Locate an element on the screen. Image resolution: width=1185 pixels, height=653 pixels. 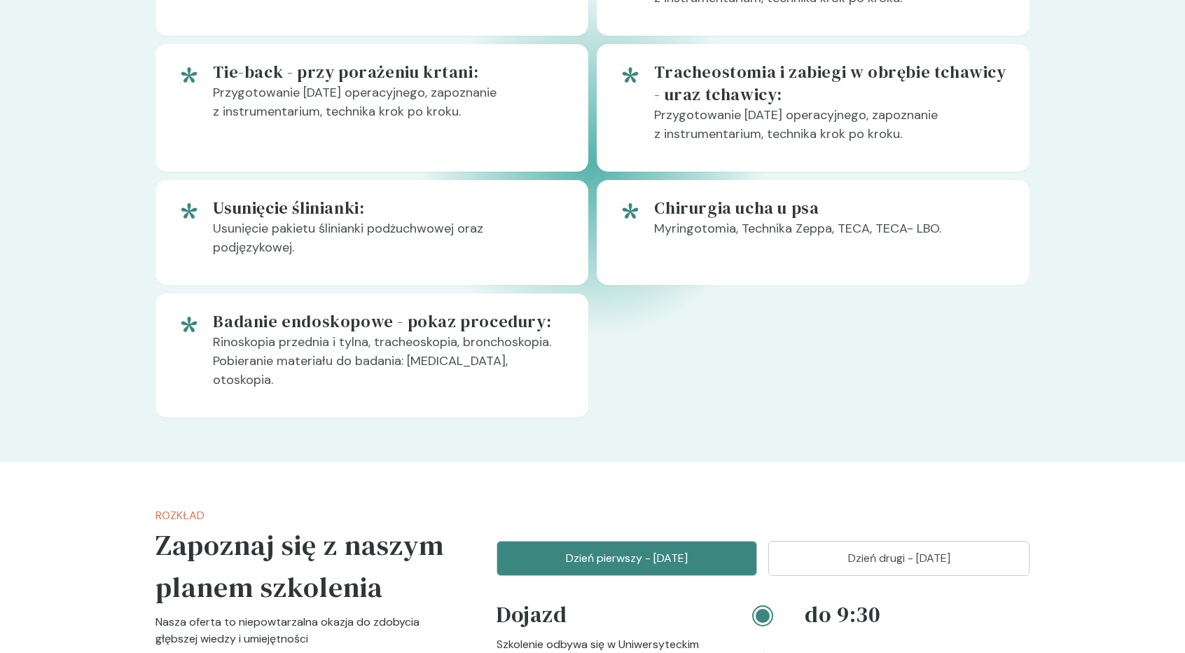
h4: do 9:30 is located at coordinates (917, 614).